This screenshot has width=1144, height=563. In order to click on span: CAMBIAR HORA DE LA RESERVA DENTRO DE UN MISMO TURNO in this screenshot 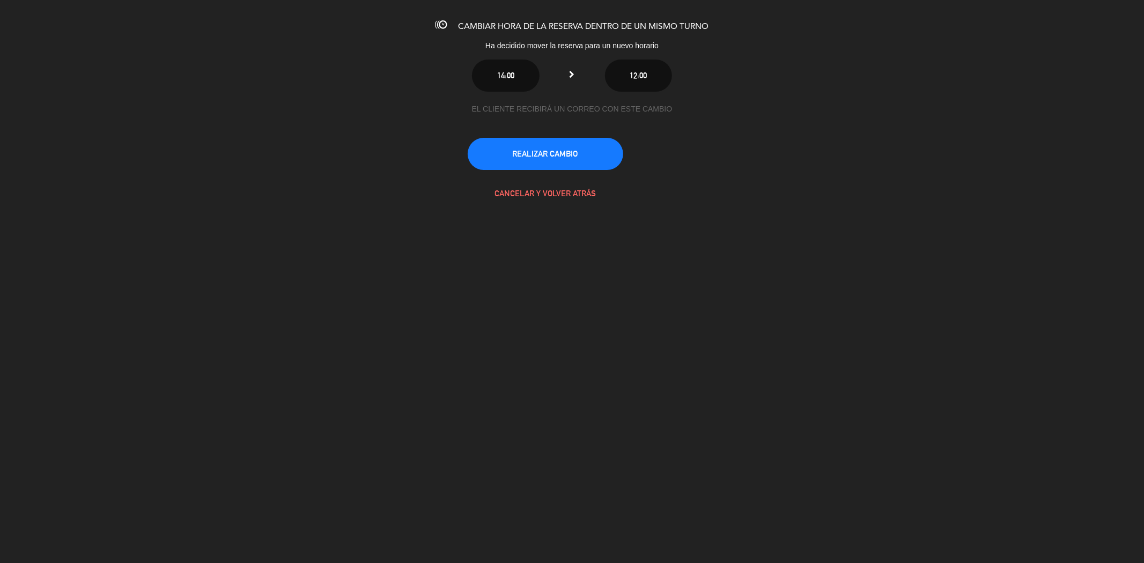, I will do `click(584, 27)`.